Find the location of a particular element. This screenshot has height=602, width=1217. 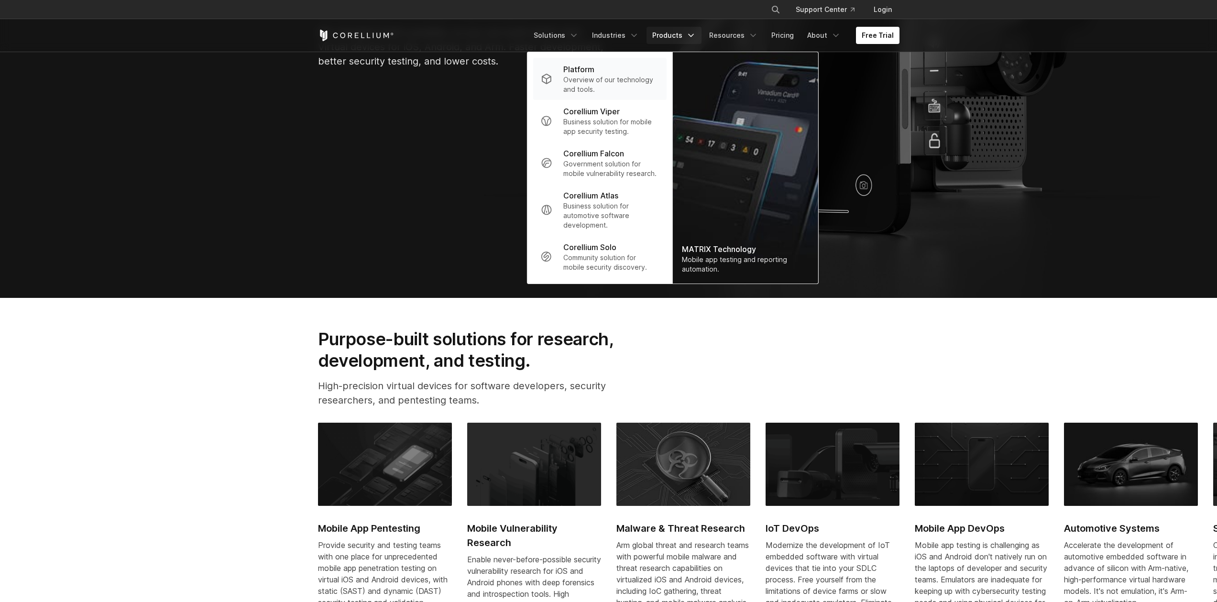

img: Mobile App DevOps is located at coordinates (982, 464).